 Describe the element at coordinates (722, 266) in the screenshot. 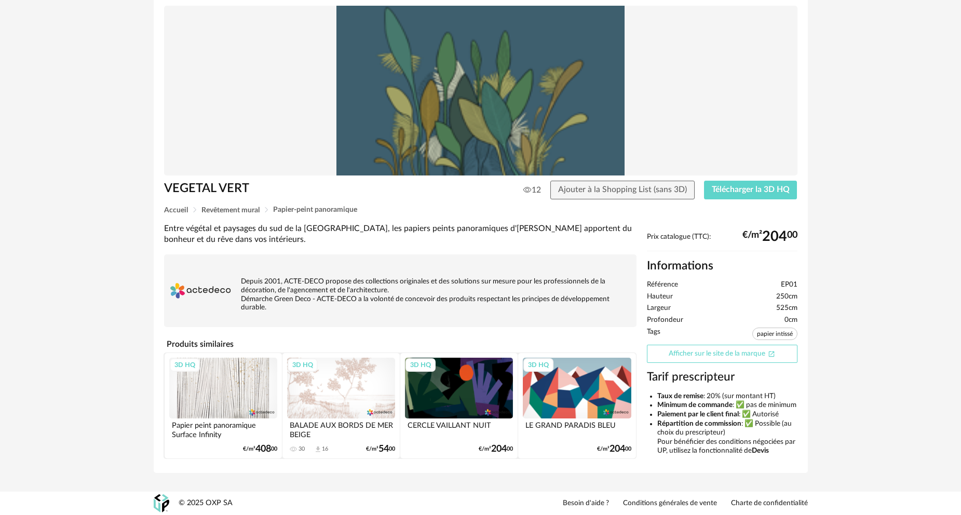

I see `h2: Informations` at that location.